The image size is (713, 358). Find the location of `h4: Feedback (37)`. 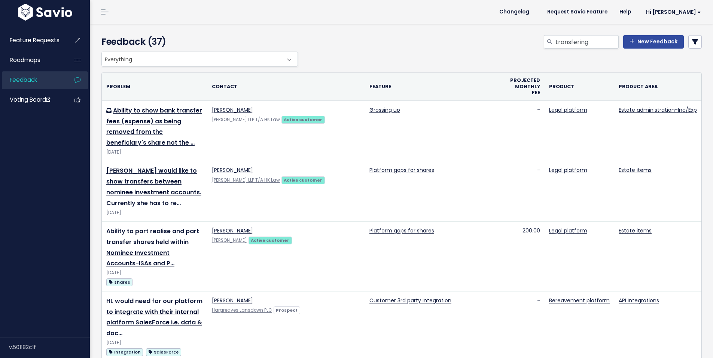

h4: Feedback (37) is located at coordinates (198, 42).